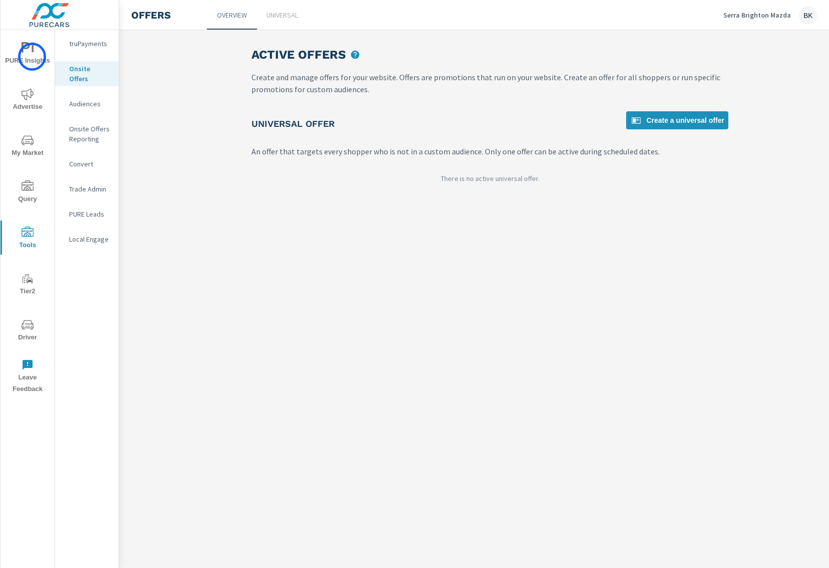 This screenshot has height=568, width=829. Describe the element at coordinates (28, 331) in the screenshot. I see `span: Driver` at that location.